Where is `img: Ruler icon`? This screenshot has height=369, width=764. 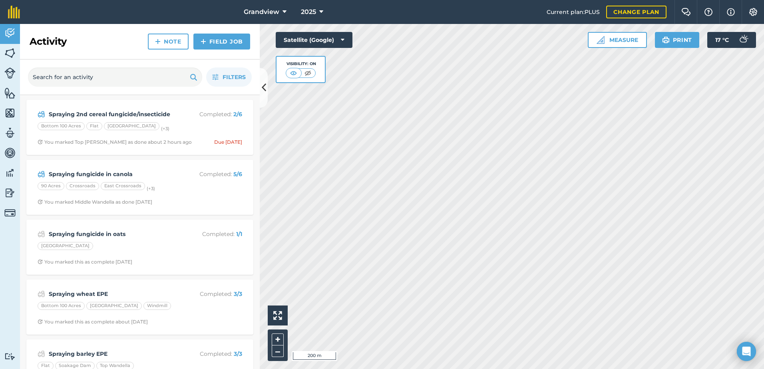
img: Ruler icon is located at coordinates (600, 40).